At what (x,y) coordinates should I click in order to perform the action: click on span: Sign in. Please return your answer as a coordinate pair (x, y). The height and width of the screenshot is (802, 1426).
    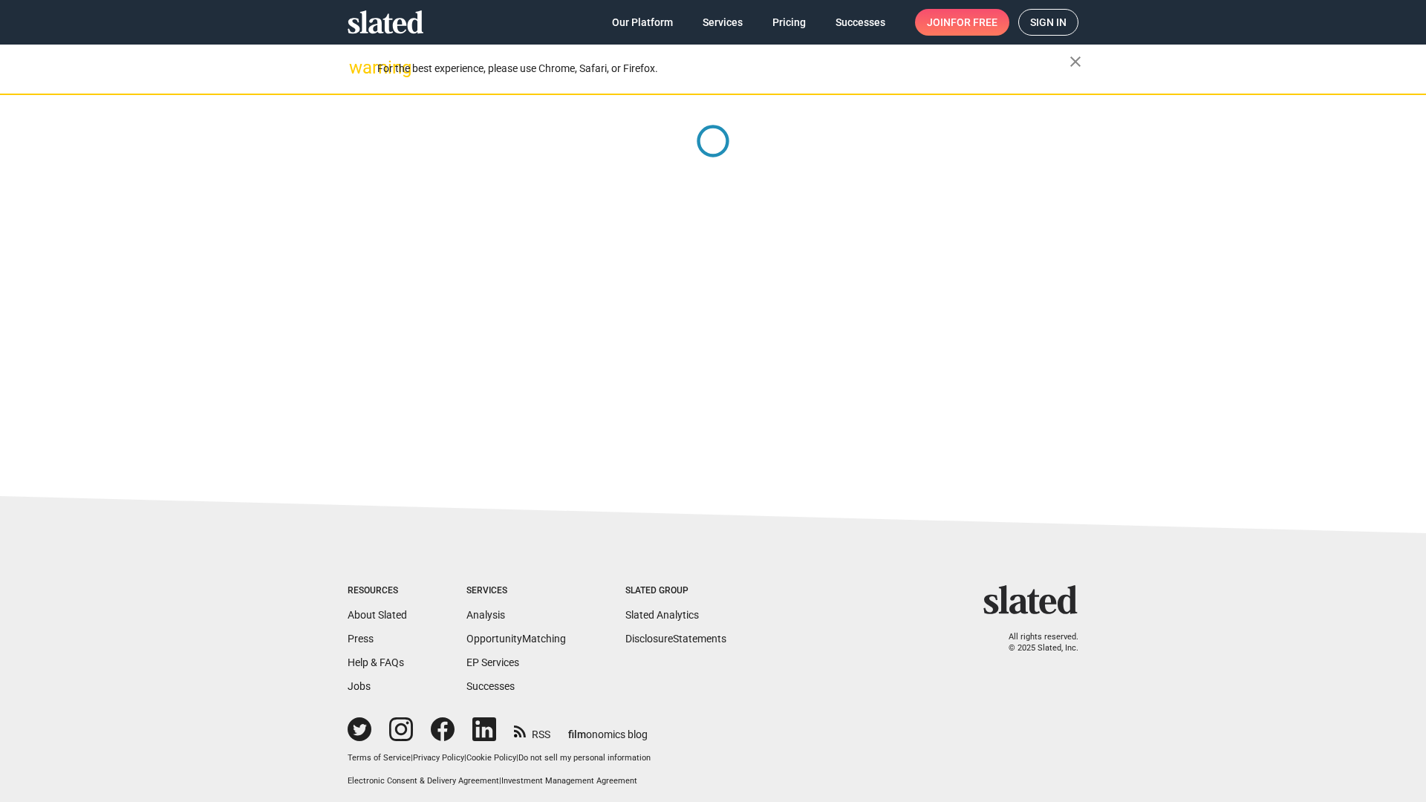
    Looking at the image, I should click on (1048, 22).